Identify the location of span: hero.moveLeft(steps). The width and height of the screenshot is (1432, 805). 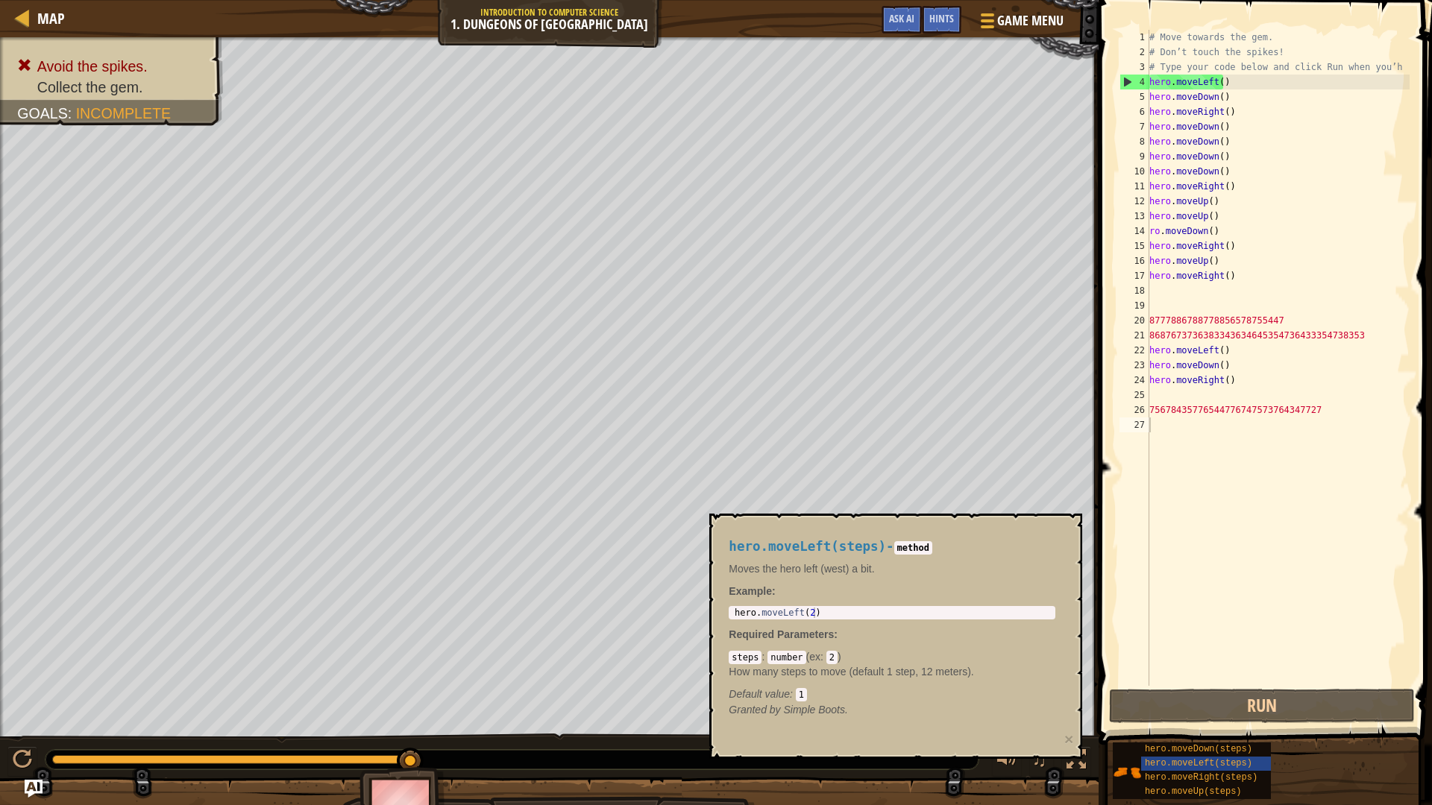
(807, 547).